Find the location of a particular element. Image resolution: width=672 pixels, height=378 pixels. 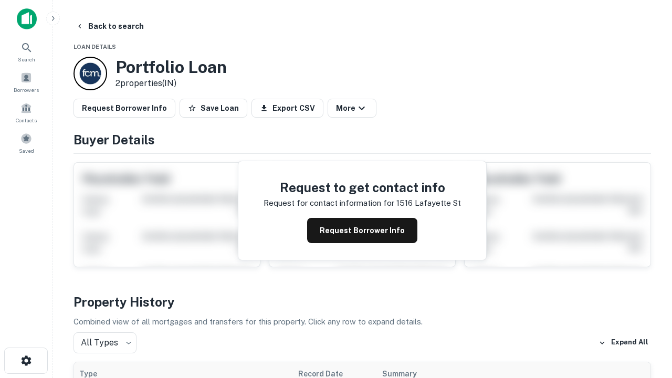

h4: Property History is located at coordinates (363, 302).